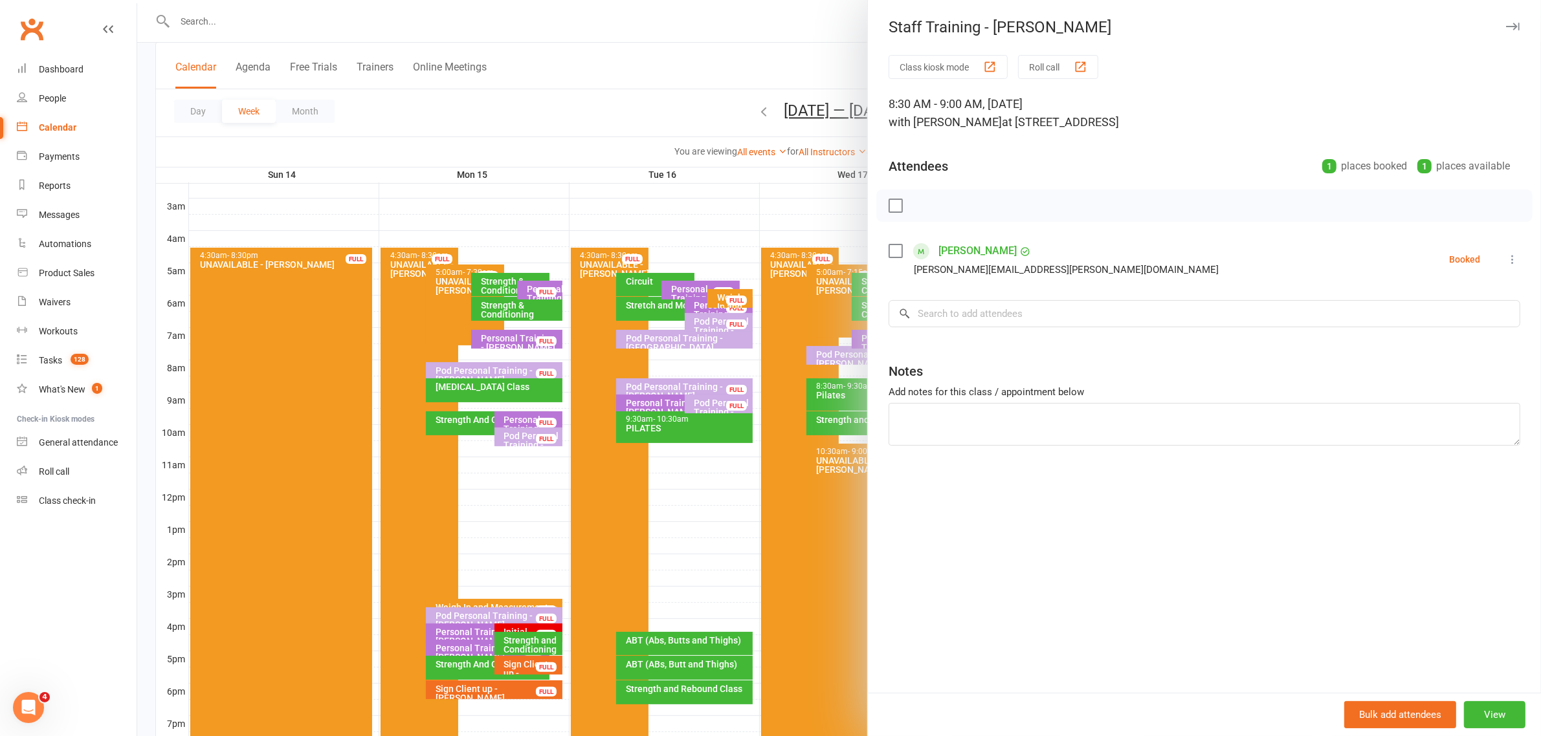 This screenshot has height=736, width=1541. What do you see at coordinates (1400, 715) in the screenshot?
I see `button: Bulk add attendees` at bounding box center [1400, 715].